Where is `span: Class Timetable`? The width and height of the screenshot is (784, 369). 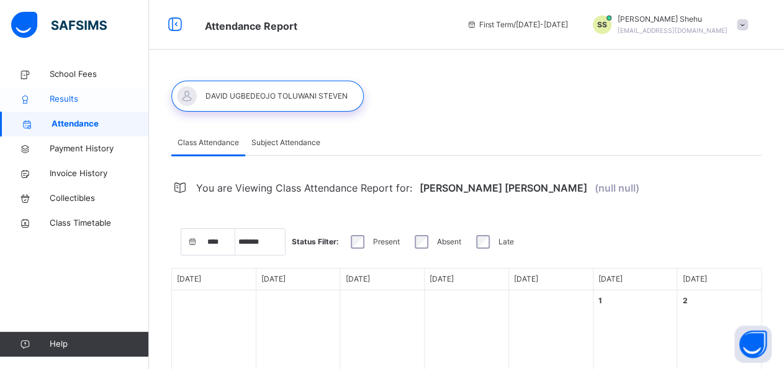 span: Class Timetable is located at coordinates (99, 223).